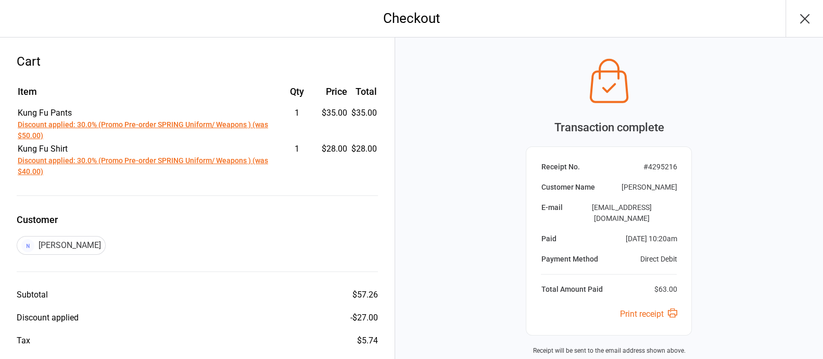 The image size is (823, 359). Describe the element at coordinates (364, 160) in the screenshot. I see `td: $28.00` at that location.